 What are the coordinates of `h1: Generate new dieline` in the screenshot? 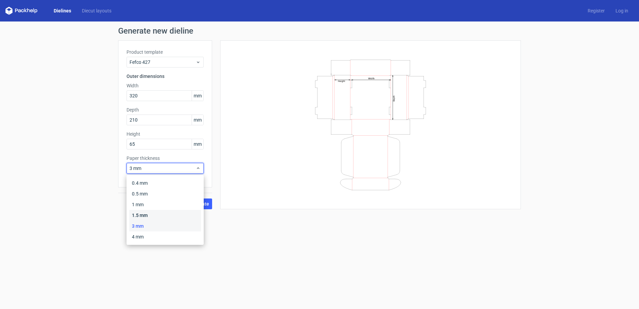 It's located at (320, 31).